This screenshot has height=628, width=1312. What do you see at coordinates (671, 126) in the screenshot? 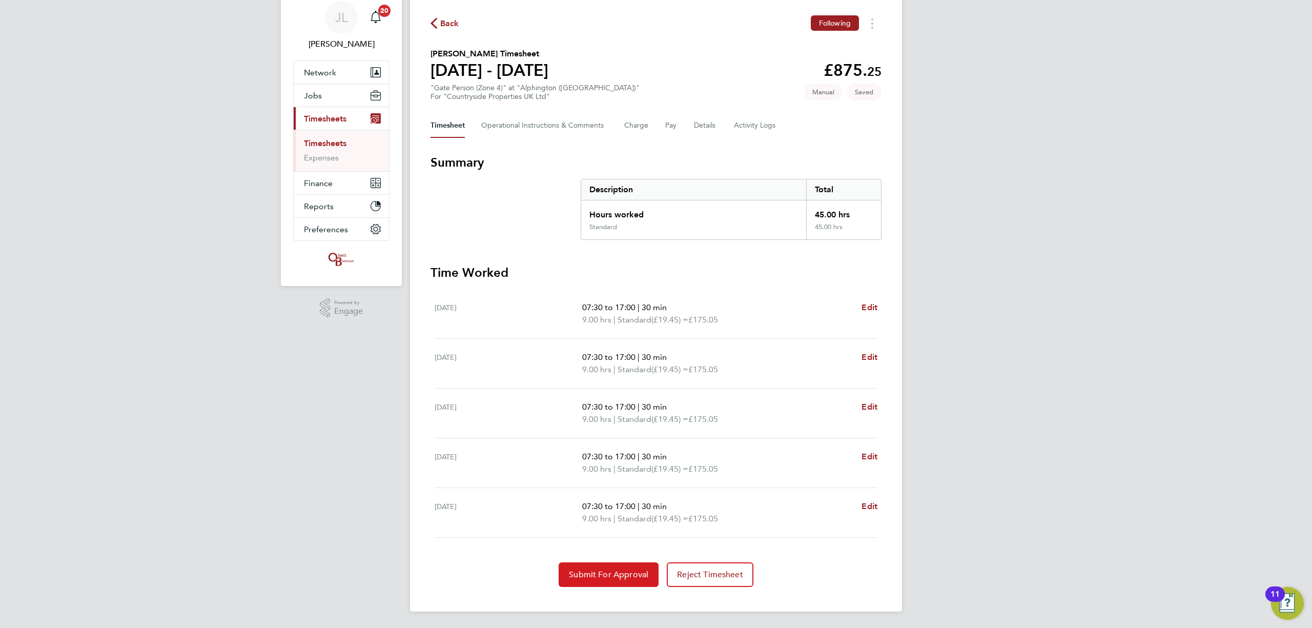
I see `button: Pay` at bounding box center [671, 126].